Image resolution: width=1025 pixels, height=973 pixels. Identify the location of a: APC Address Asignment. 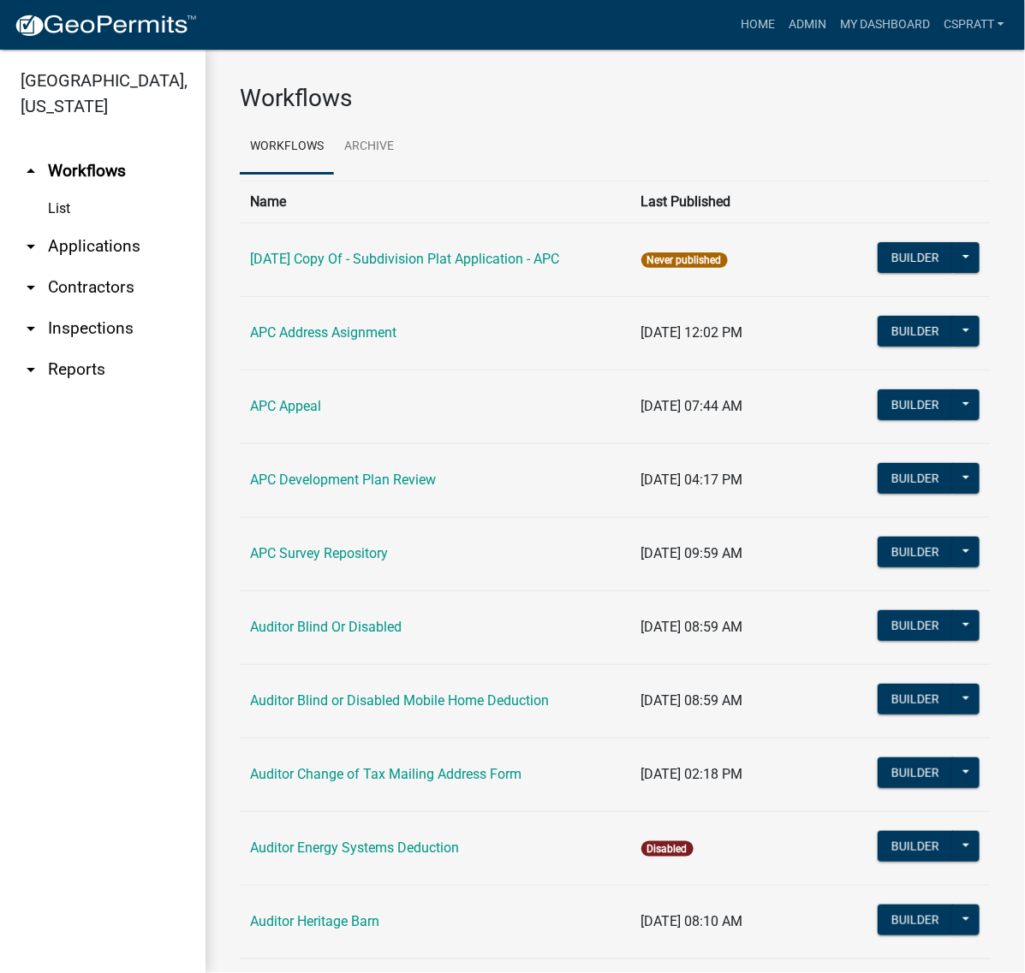
(323, 332).